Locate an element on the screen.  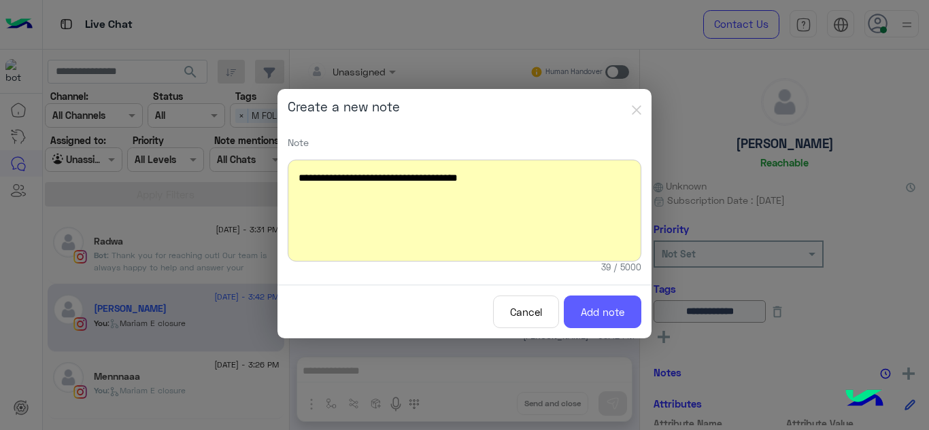
button: Cancel is located at coordinates (525, 312).